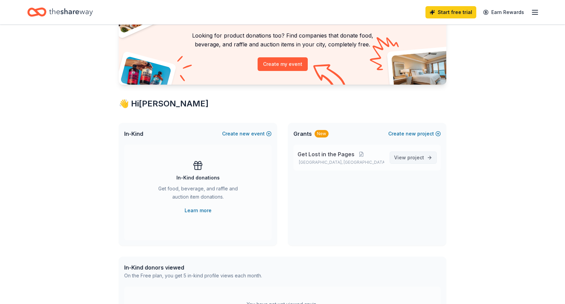 The image size is (565, 304). Describe the element at coordinates (414, 134) in the screenshot. I see `button: Createnewproject` at that location.